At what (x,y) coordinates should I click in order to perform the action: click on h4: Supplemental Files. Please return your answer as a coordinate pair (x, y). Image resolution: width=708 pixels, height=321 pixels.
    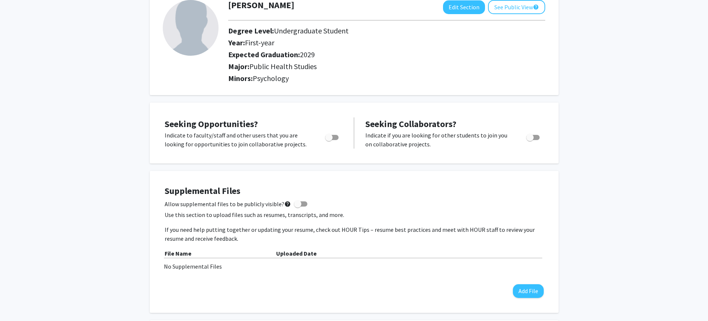
    Looking at the image, I should click on (354, 191).